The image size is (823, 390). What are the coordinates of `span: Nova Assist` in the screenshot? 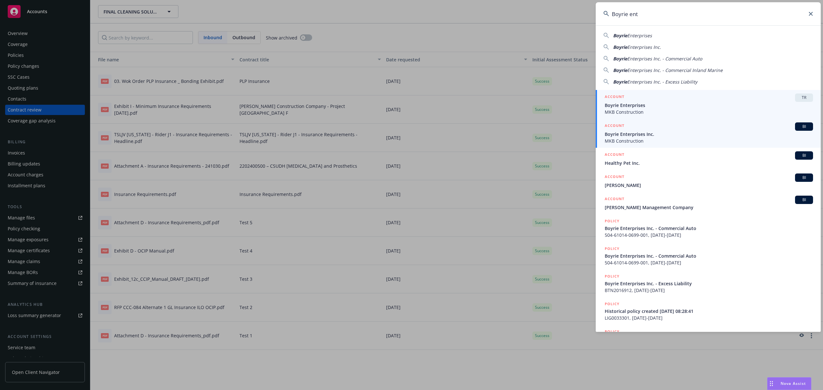 It's located at (793, 384).